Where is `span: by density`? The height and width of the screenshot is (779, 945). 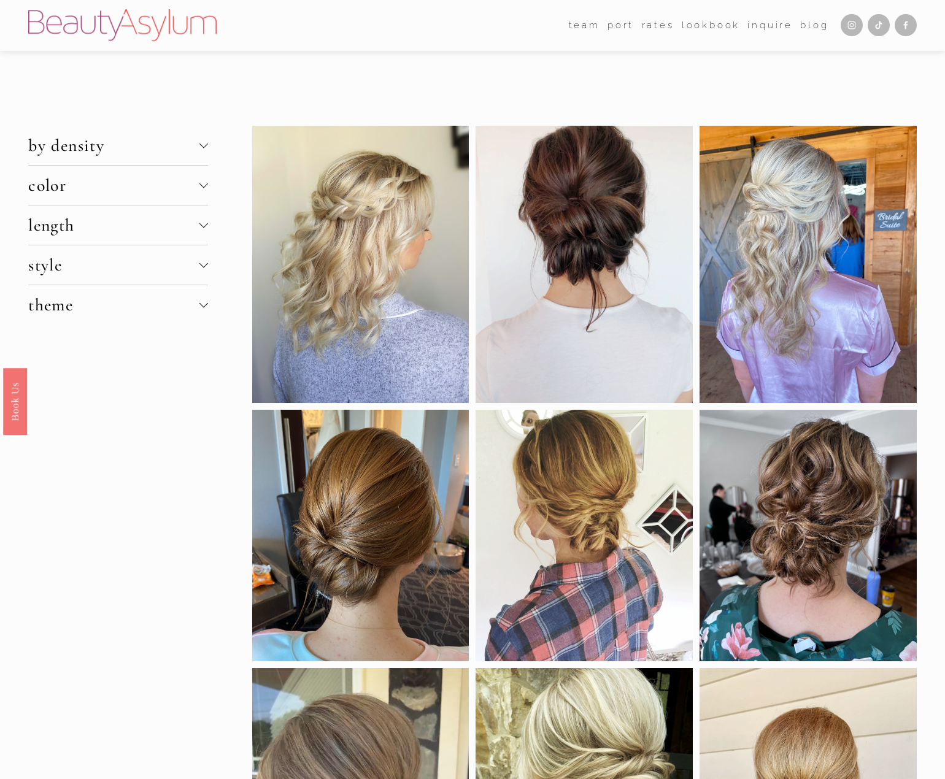
span: by density is located at coordinates (114, 145).